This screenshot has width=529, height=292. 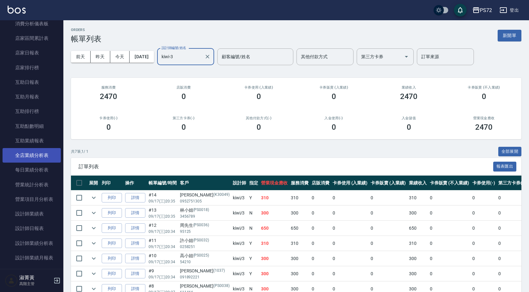 What do you see at coordinates (321, 183) in the screenshot?
I see `th: 店販消費` at bounding box center [321, 183].